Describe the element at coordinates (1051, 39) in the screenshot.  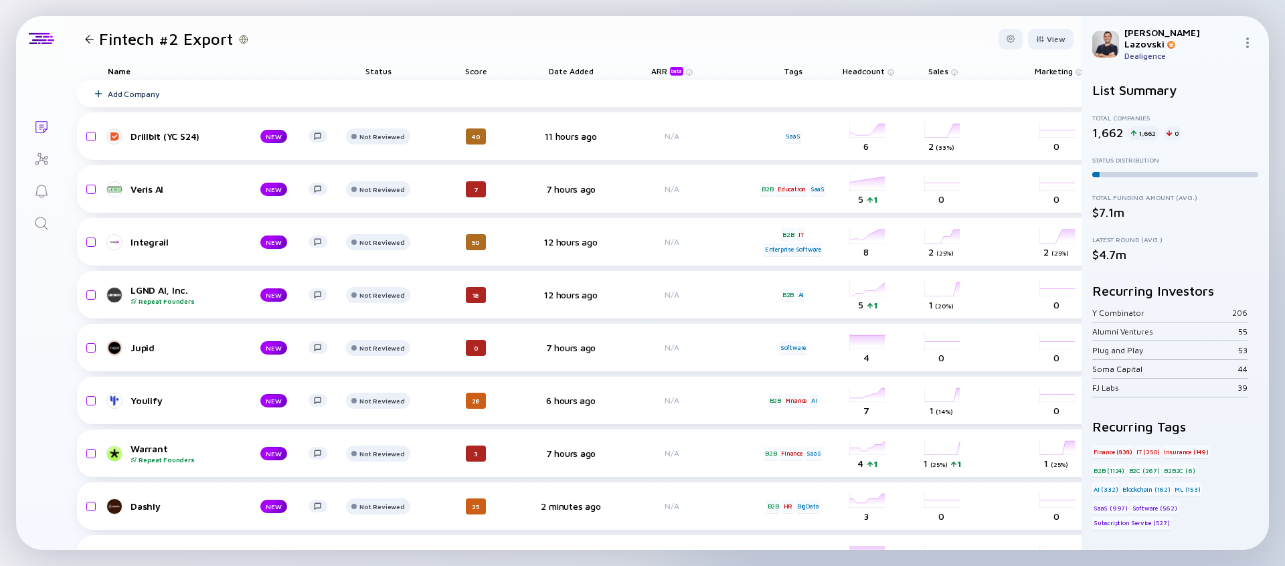
I see `div: View` at that location.